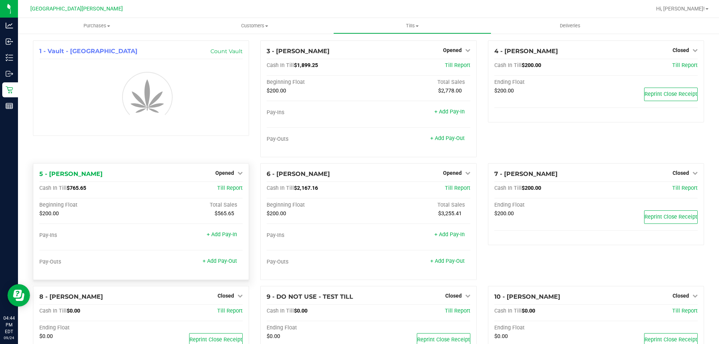 The height and width of the screenshot is (344, 719). Describe the element at coordinates (97, 26) in the screenshot. I see `span: Purchases` at that location.